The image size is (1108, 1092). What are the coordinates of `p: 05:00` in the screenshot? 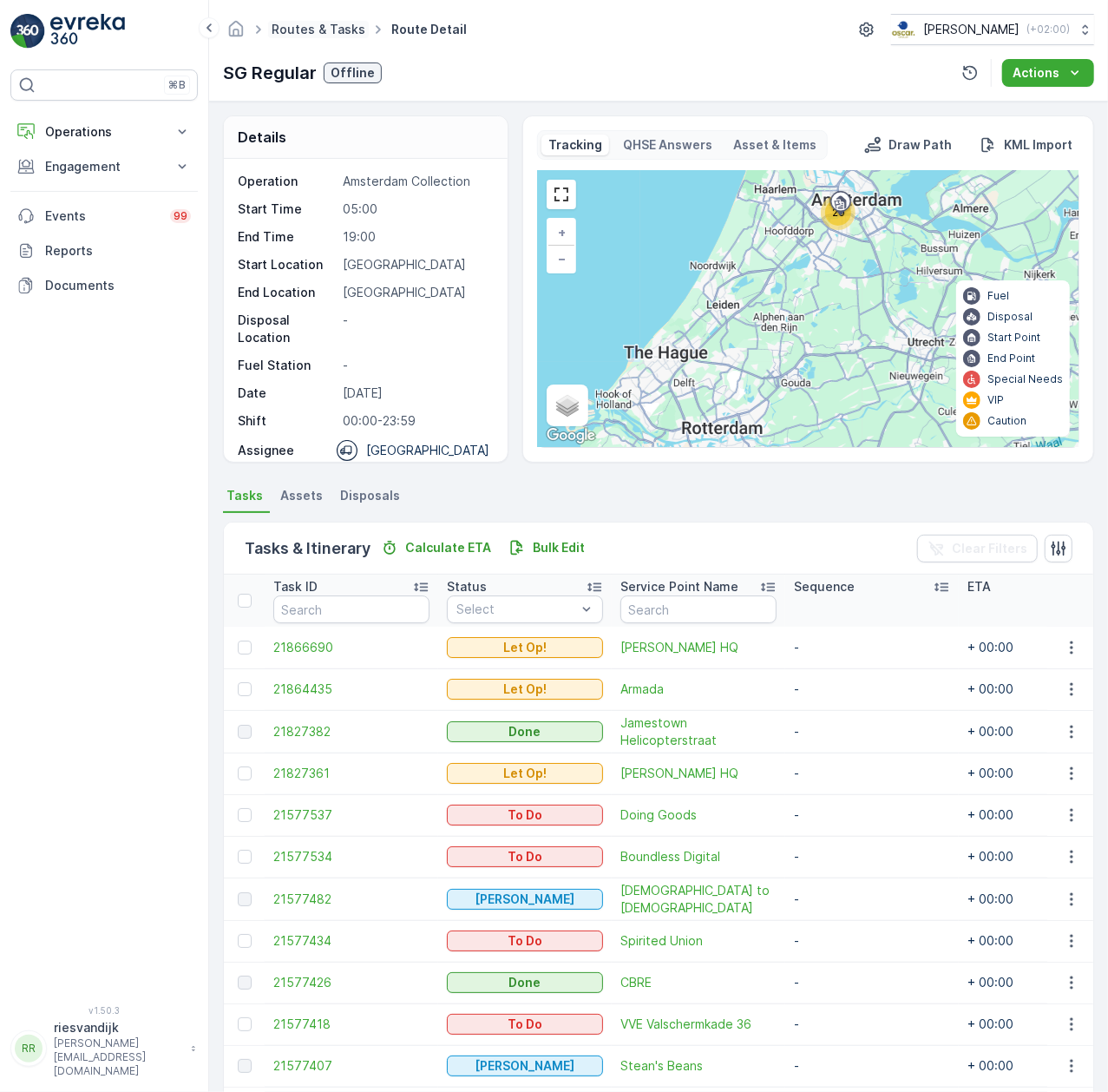 It's located at (416, 209).